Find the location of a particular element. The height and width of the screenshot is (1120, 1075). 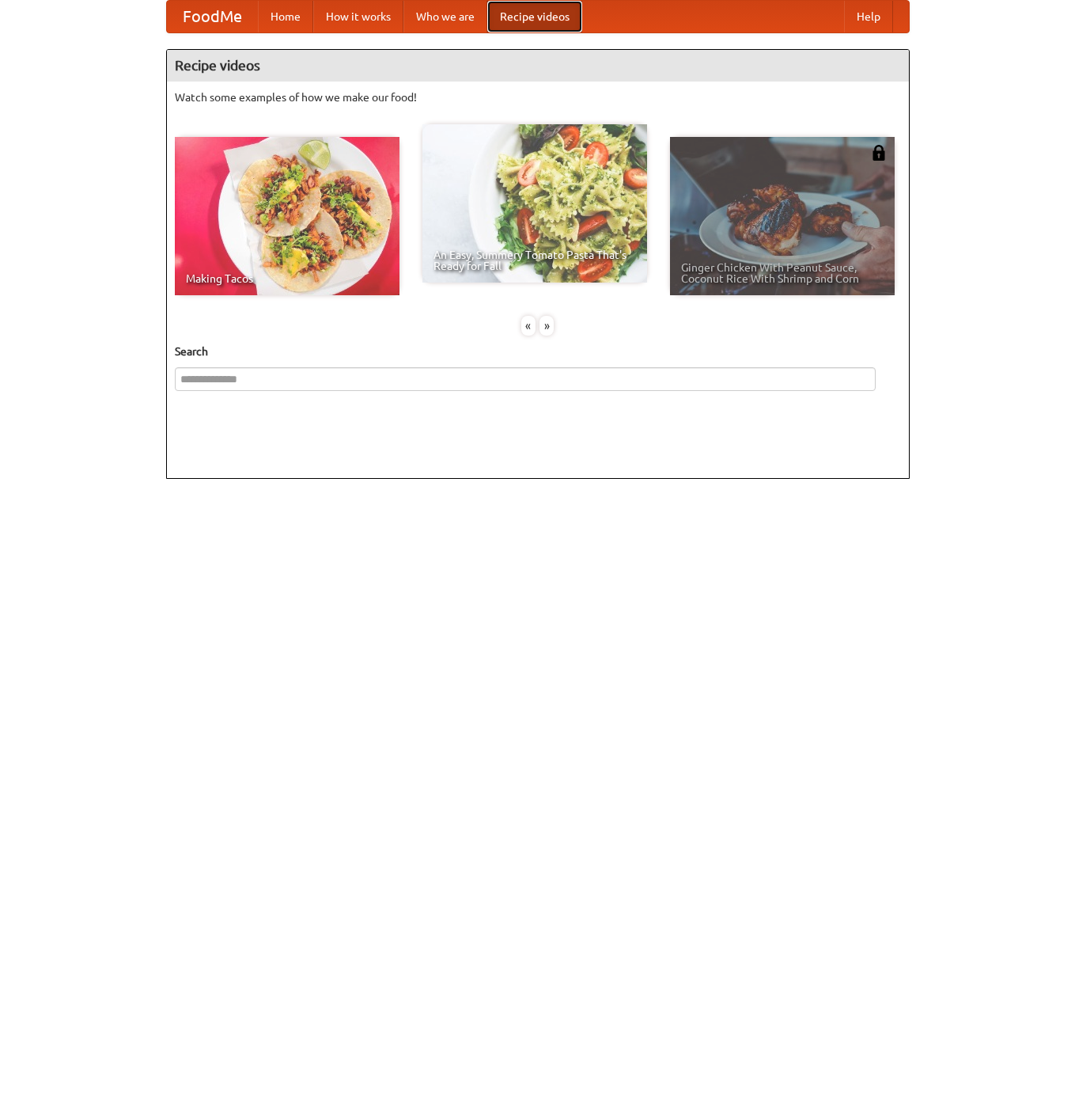

a: Making Tacos is located at coordinates (288, 216).